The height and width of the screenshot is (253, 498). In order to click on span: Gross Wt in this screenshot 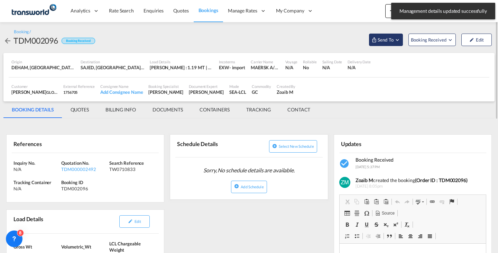, I will do `click(23, 246)`.